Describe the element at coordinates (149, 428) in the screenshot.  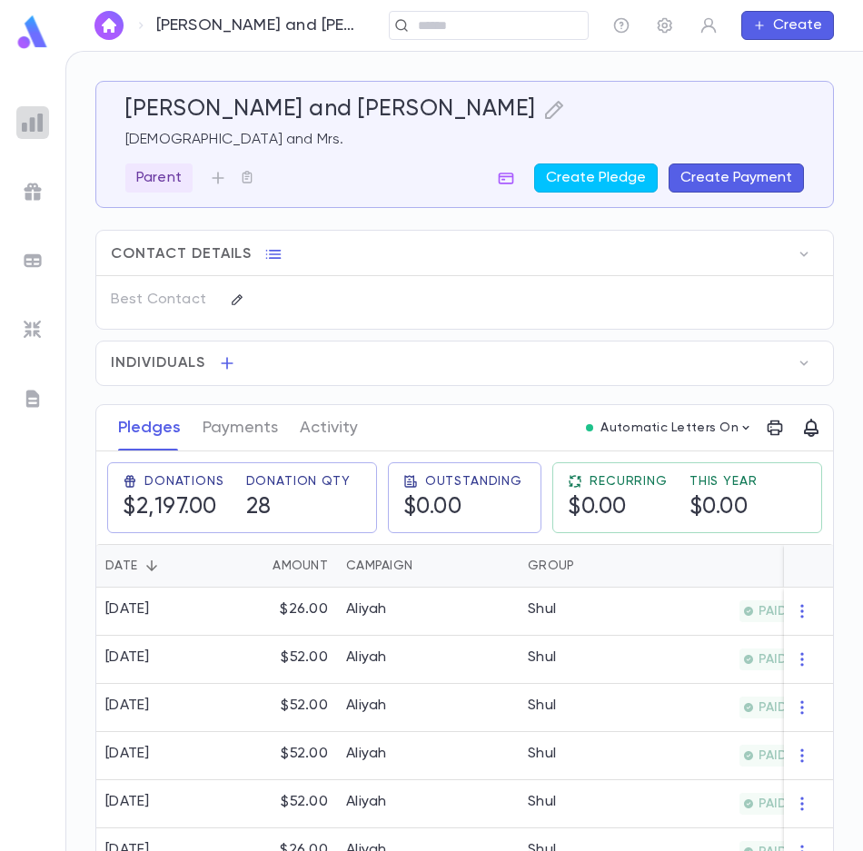
I see `button: Pledges` at that location.